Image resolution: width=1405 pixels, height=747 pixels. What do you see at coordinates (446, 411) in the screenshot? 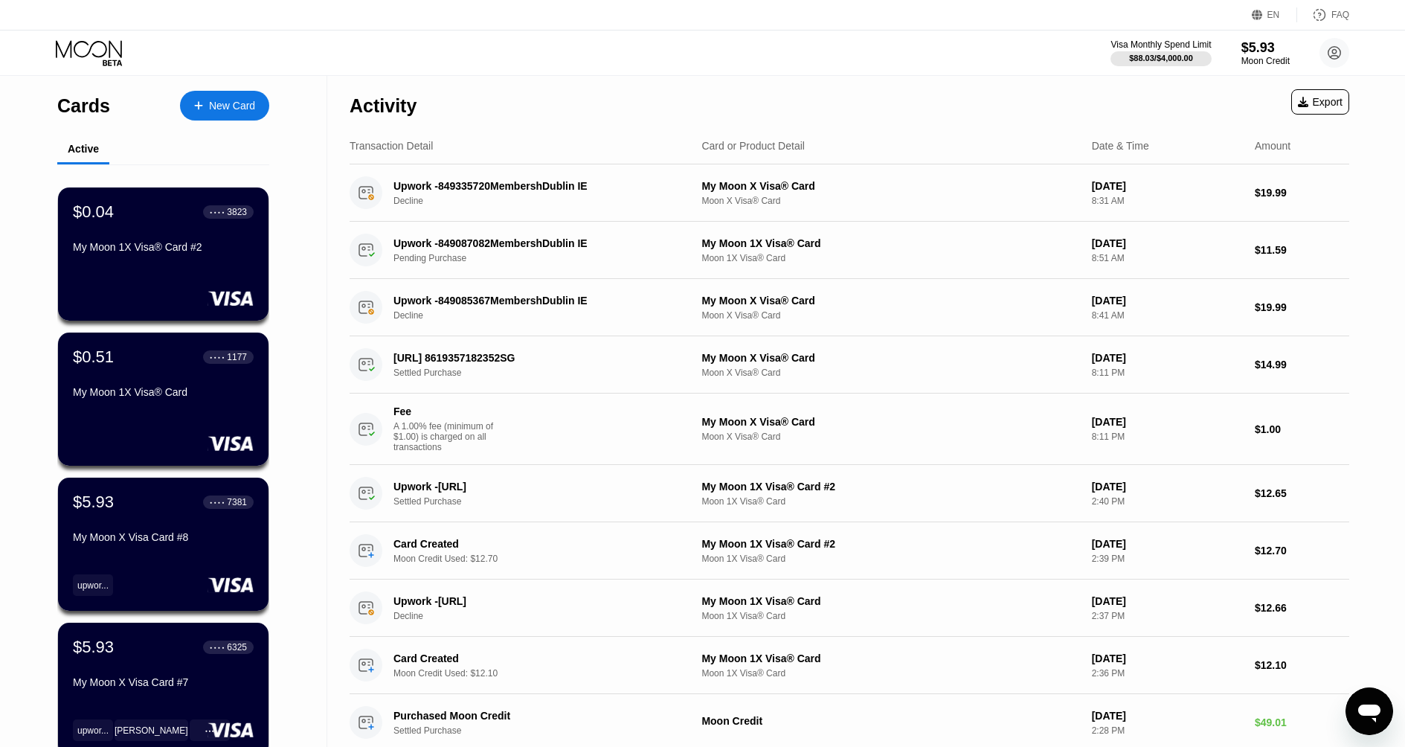
I see `div: Fee` at bounding box center [446, 411].